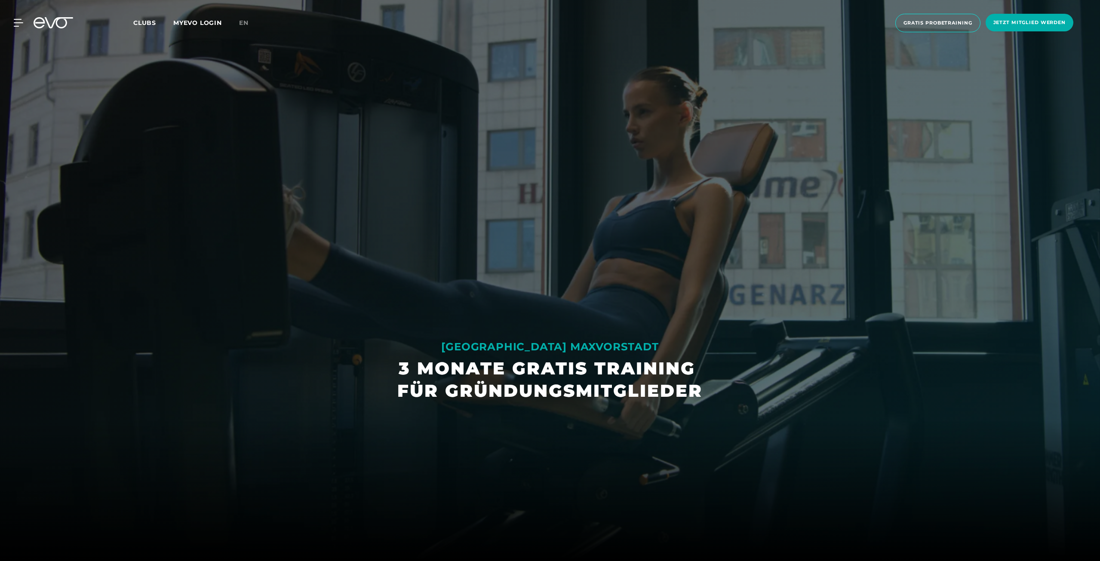 The height and width of the screenshot is (561, 1100). Describe the element at coordinates (197, 23) in the screenshot. I see `a: MYEVO LOGIN` at that location.